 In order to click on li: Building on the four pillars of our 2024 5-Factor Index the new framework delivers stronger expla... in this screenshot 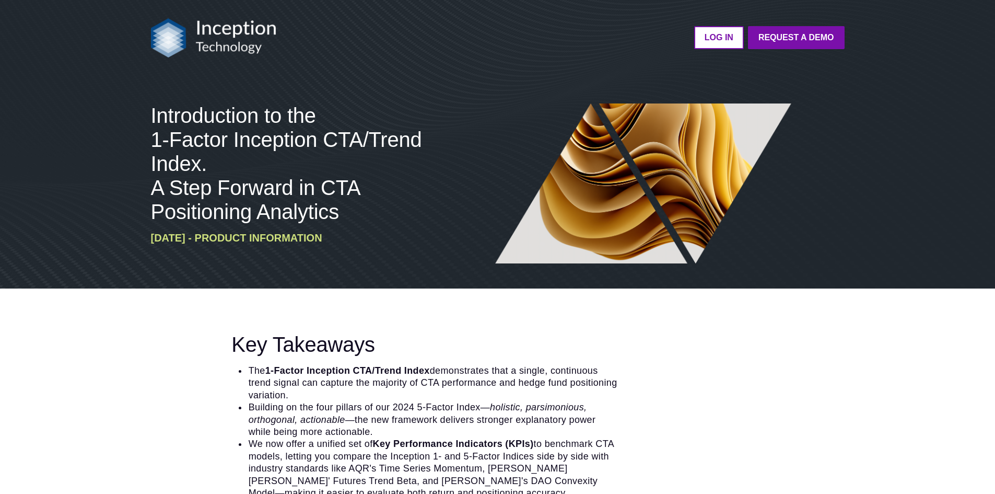, I will do `click(434, 419)`.